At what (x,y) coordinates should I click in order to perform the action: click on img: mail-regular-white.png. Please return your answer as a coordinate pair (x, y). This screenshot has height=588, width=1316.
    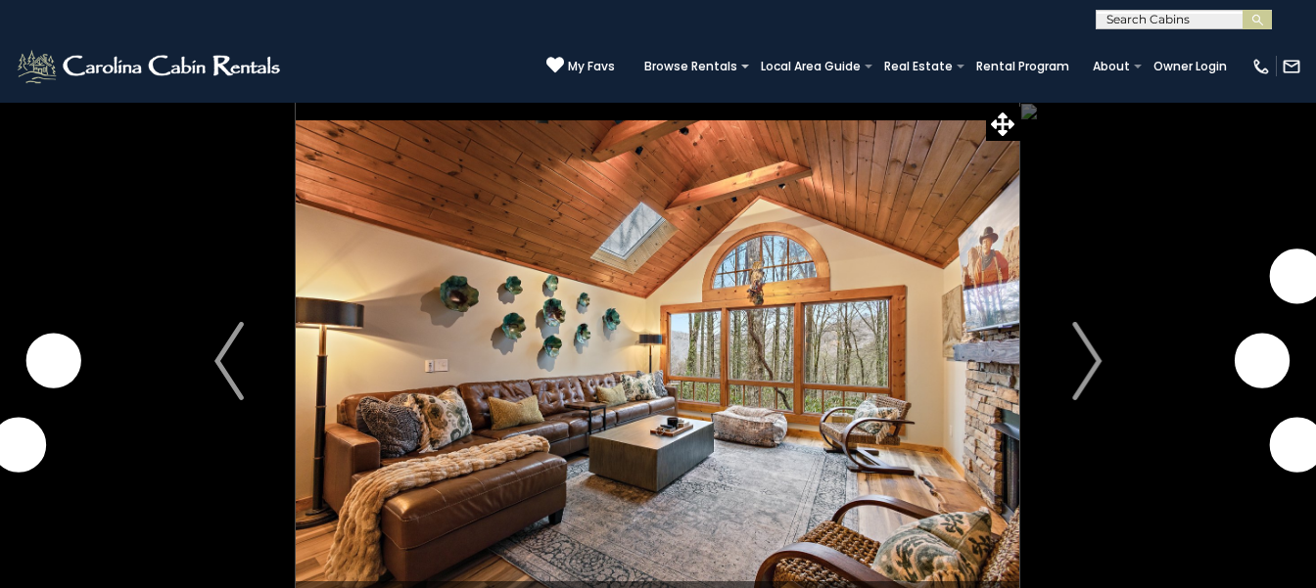
    Looking at the image, I should click on (1291, 67).